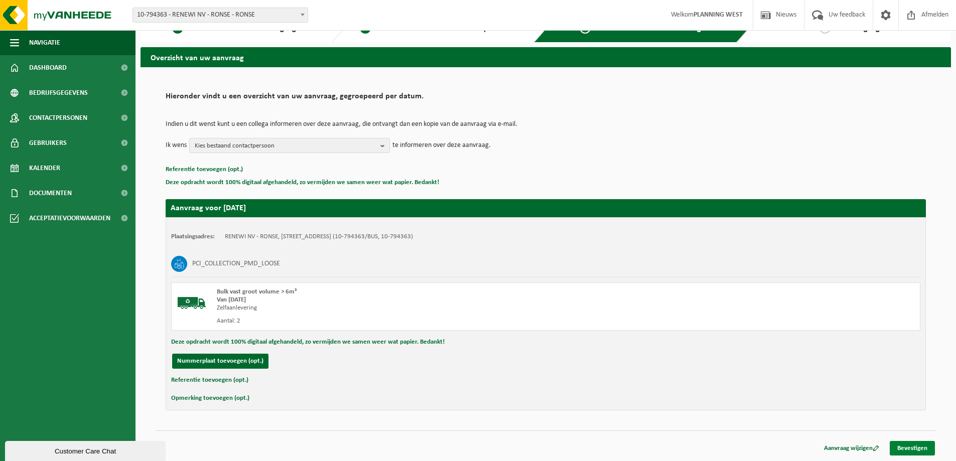 Image resolution: width=956 pixels, height=461 pixels. I want to click on button: Kies bestaand contactpersoon, so click(290, 146).